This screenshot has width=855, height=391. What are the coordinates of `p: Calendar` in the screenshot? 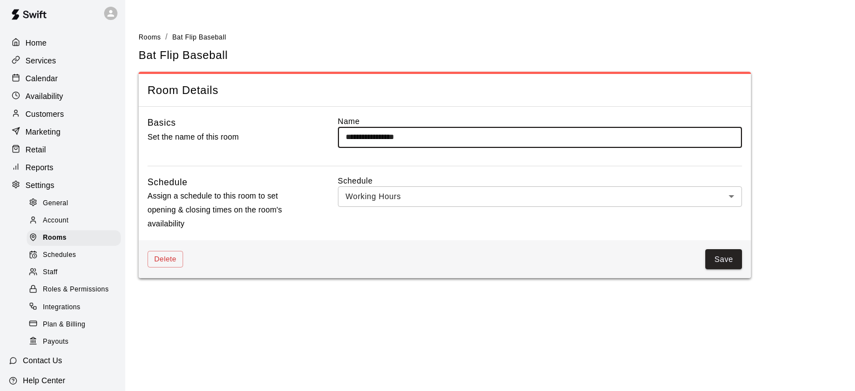 It's located at (42, 79).